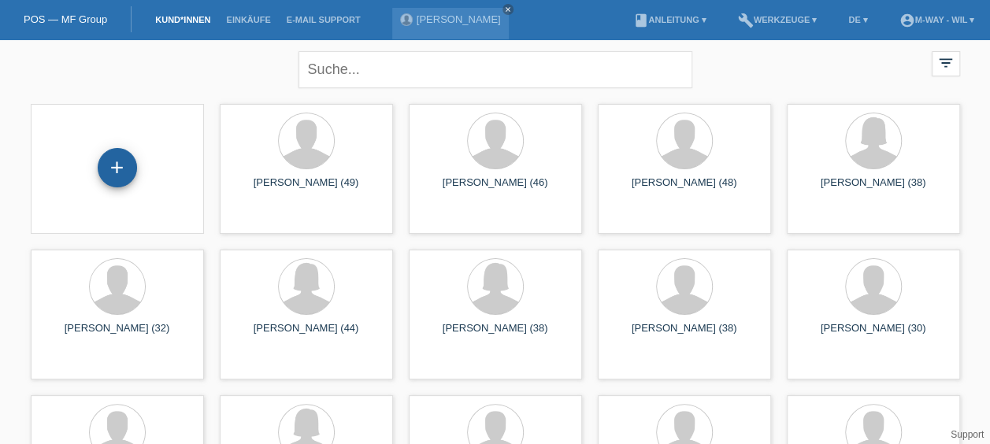  What do you see at coordinates (496, 69) in the screenshot?
I see `input: Suche...` at bounding box center [496, 69].